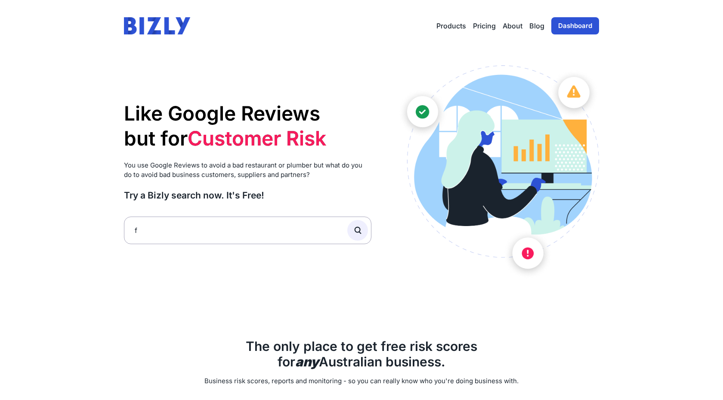 The width and height of the screenshot is (723, 400). Describe the element at coordinates (307, 361) in the screenshot. I see `b: any` at that location.